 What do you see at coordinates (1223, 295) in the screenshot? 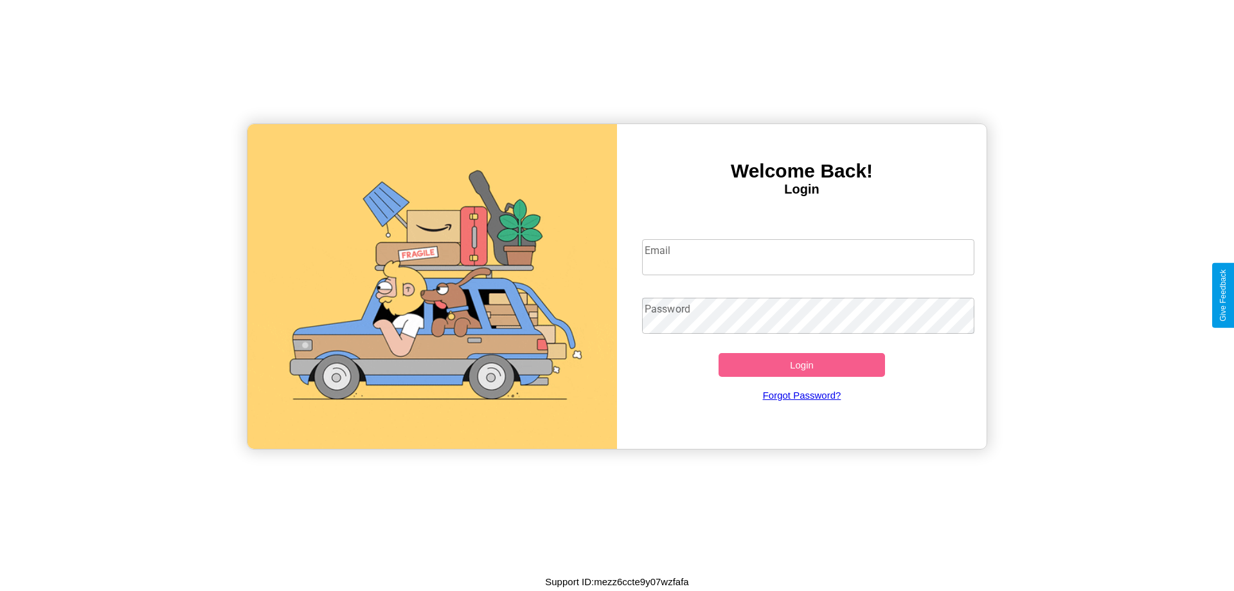
I see `div: Give Feedback` at bounding box center [1223, 295].